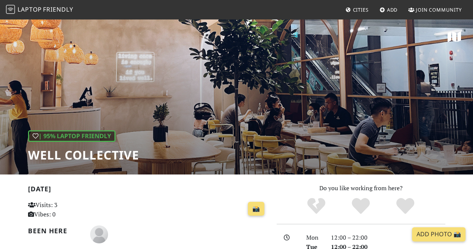  I want to click on a: Add, so click(389, 10).